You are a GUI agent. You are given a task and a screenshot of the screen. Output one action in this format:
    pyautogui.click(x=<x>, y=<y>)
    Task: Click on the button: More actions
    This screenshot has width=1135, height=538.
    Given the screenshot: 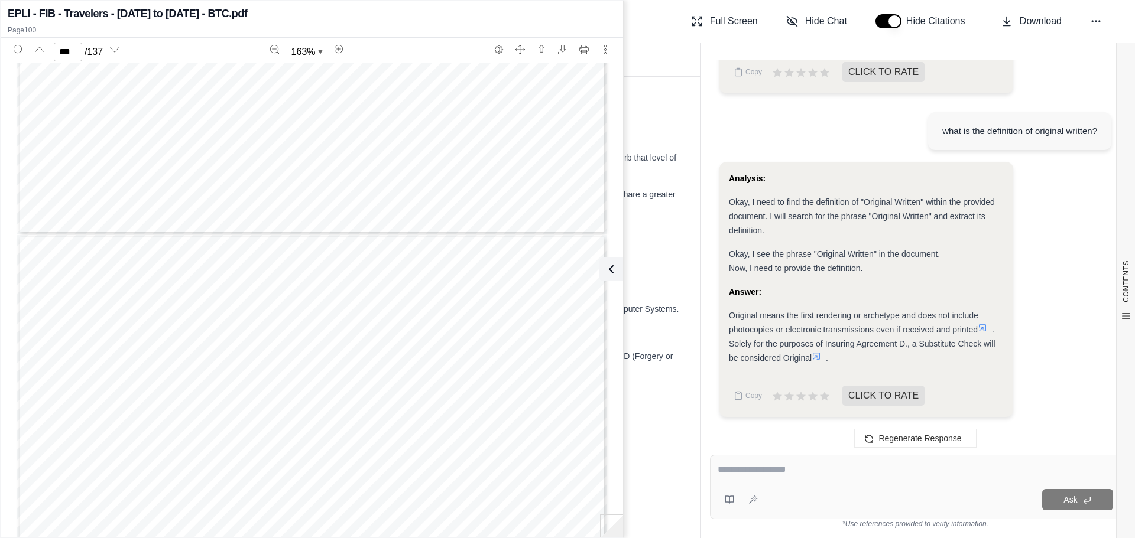 What is the action you would take?
    pyautogui.click(x=605, y=50)
    